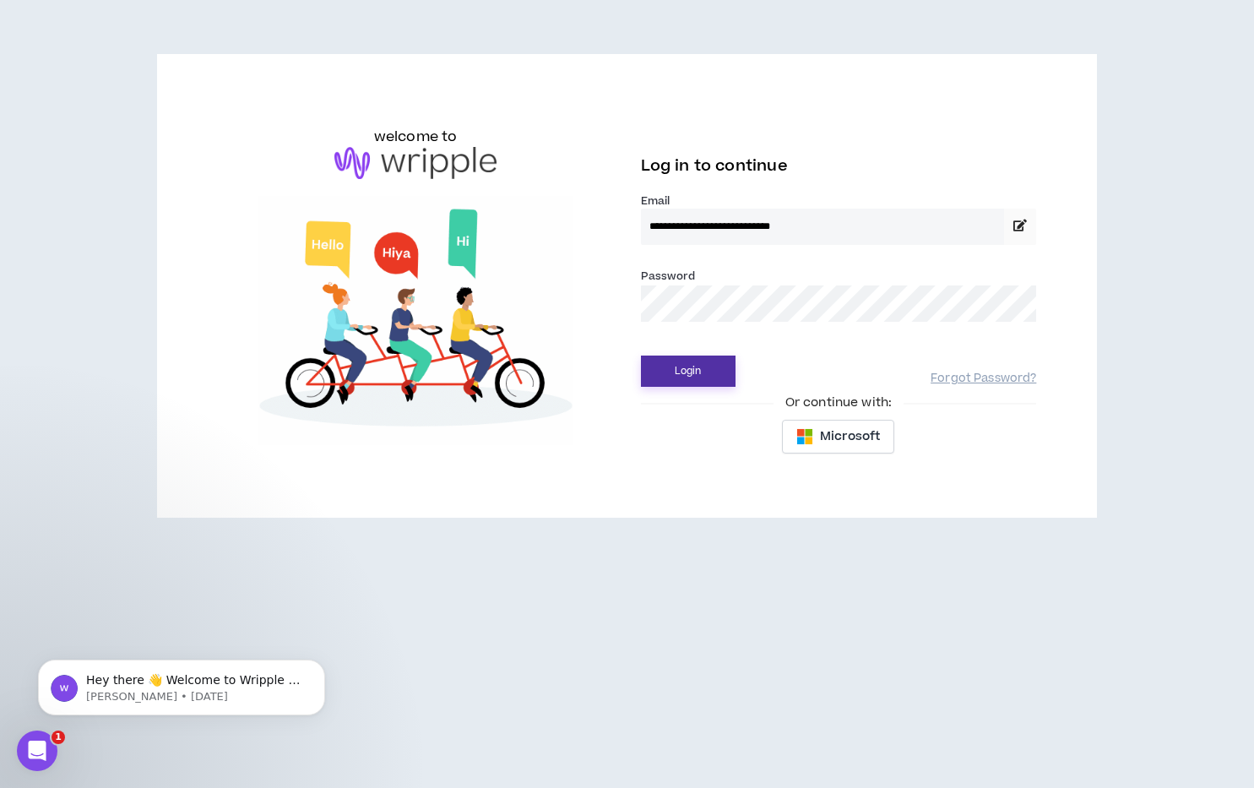  Describe the element at coordinates (839, 201) in the screenshot. I see `label: Email` at that location.